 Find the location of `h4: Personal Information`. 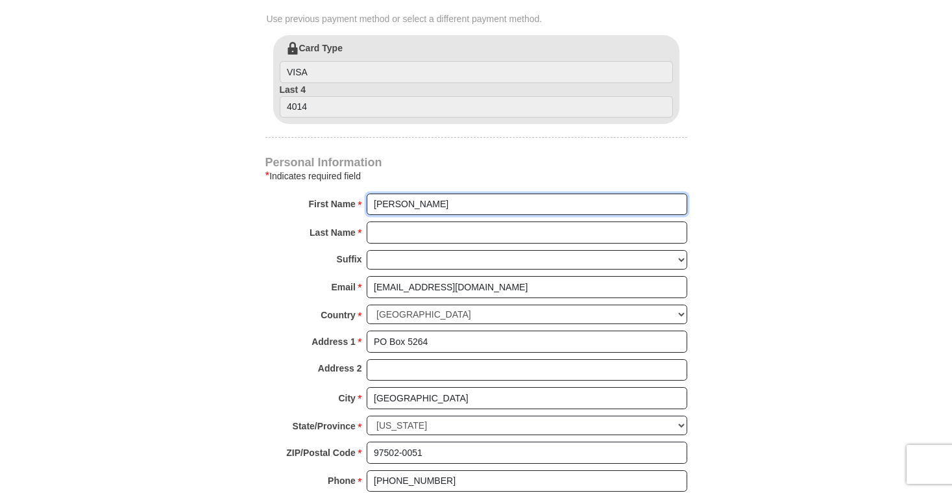

h4: Personal Information is located at coordinates (476, 162).